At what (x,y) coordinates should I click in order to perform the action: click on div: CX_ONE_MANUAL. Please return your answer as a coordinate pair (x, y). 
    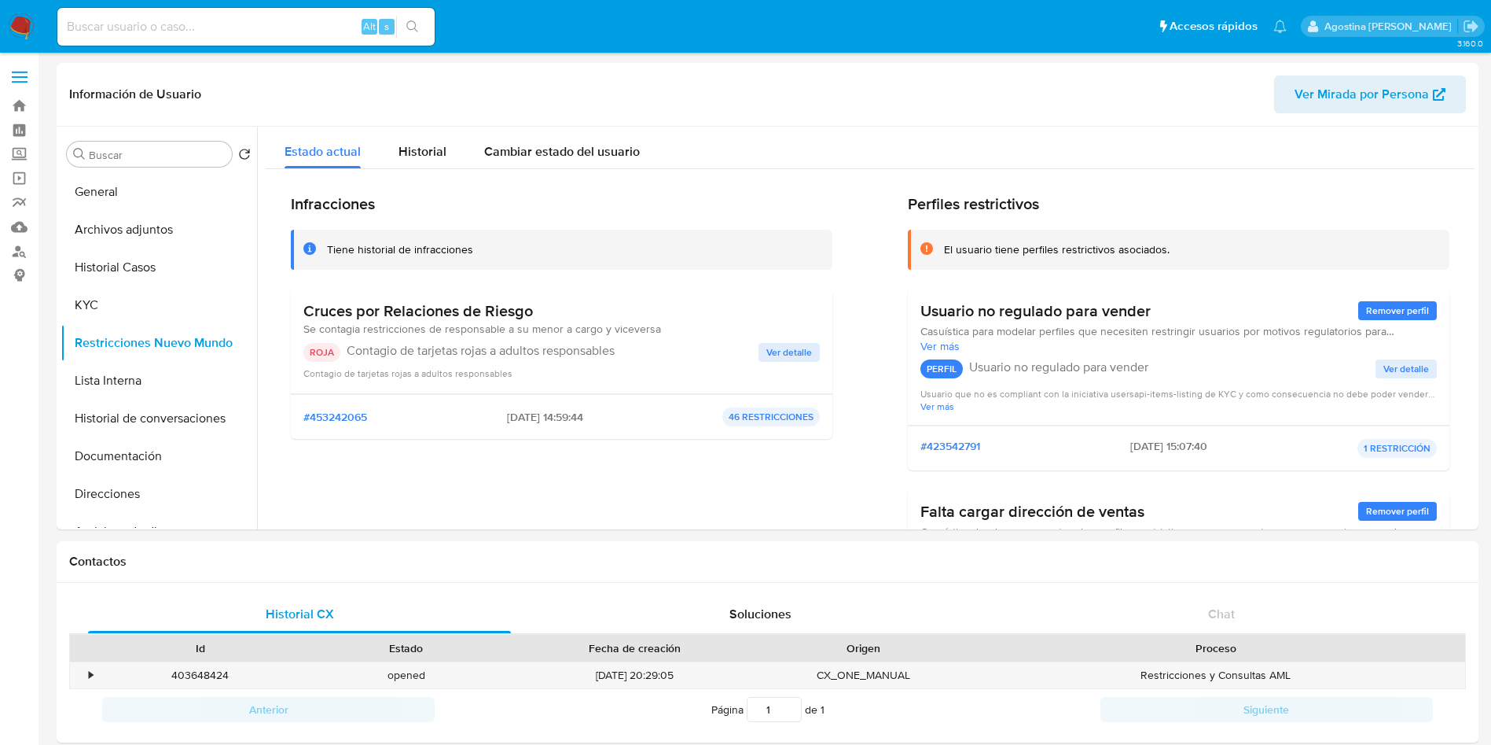
    Looking at the image, I should click on (864, 675).